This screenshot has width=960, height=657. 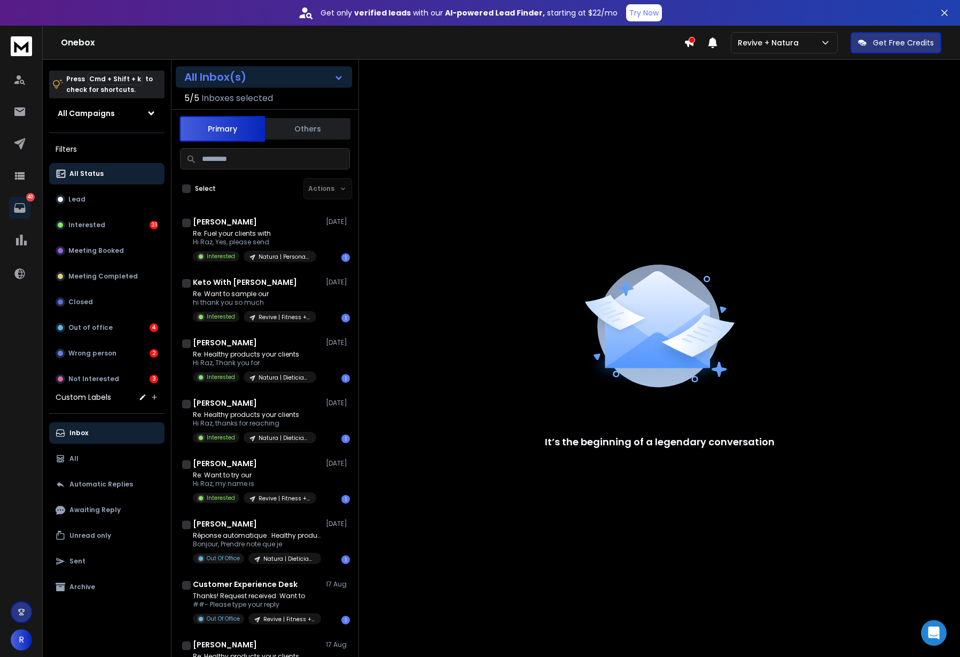 I want to click on button: All Campaigns, so click(x=107, y=113).